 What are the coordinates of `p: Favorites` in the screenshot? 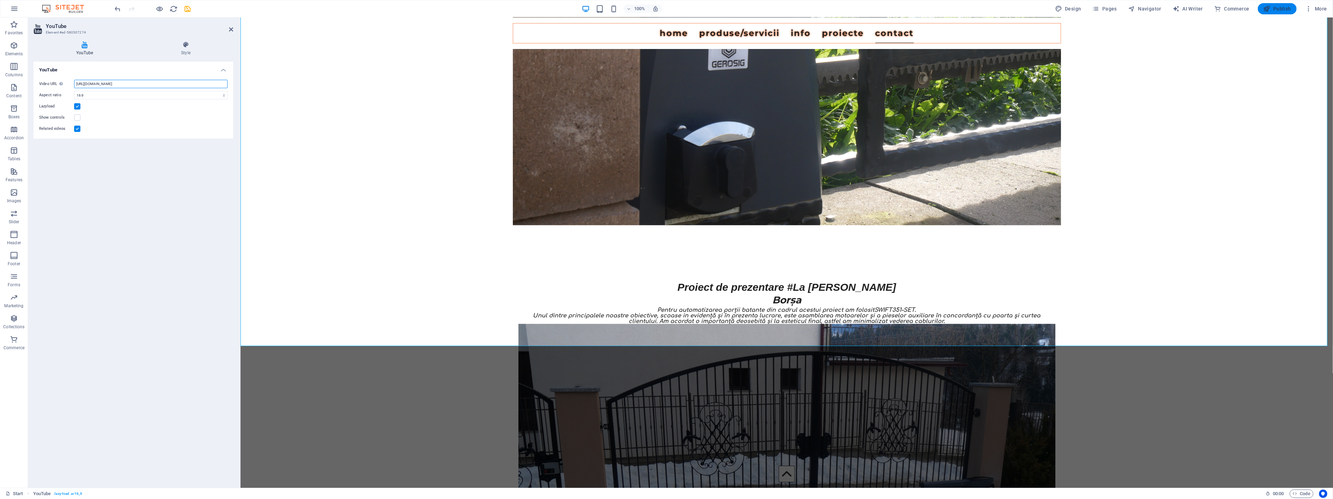 It's located at (14, 33).